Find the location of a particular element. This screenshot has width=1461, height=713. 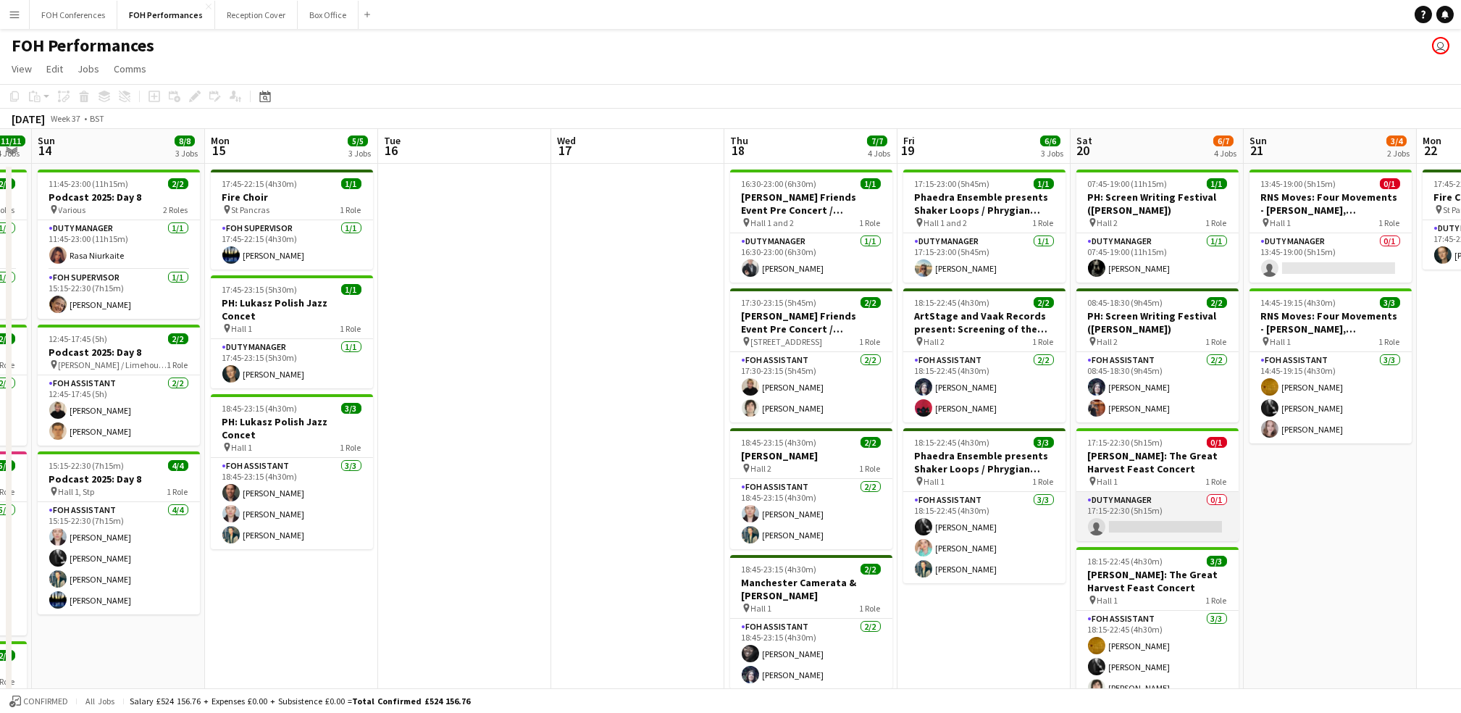

button: Reception Cover is located at coordinates (256, 14).